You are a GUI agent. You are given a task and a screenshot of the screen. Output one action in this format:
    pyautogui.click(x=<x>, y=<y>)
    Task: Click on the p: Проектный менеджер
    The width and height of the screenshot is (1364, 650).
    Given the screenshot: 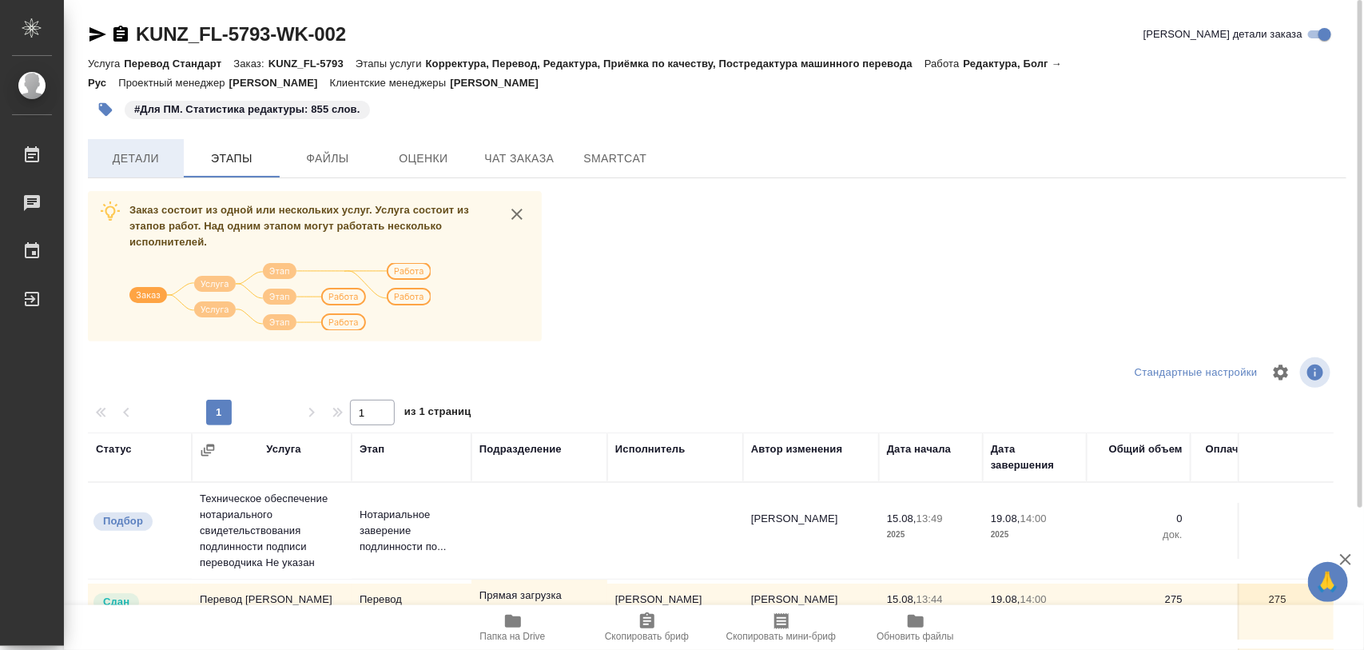 What is the action you would take?
    pyautogui.click(x=173, y=82)
    